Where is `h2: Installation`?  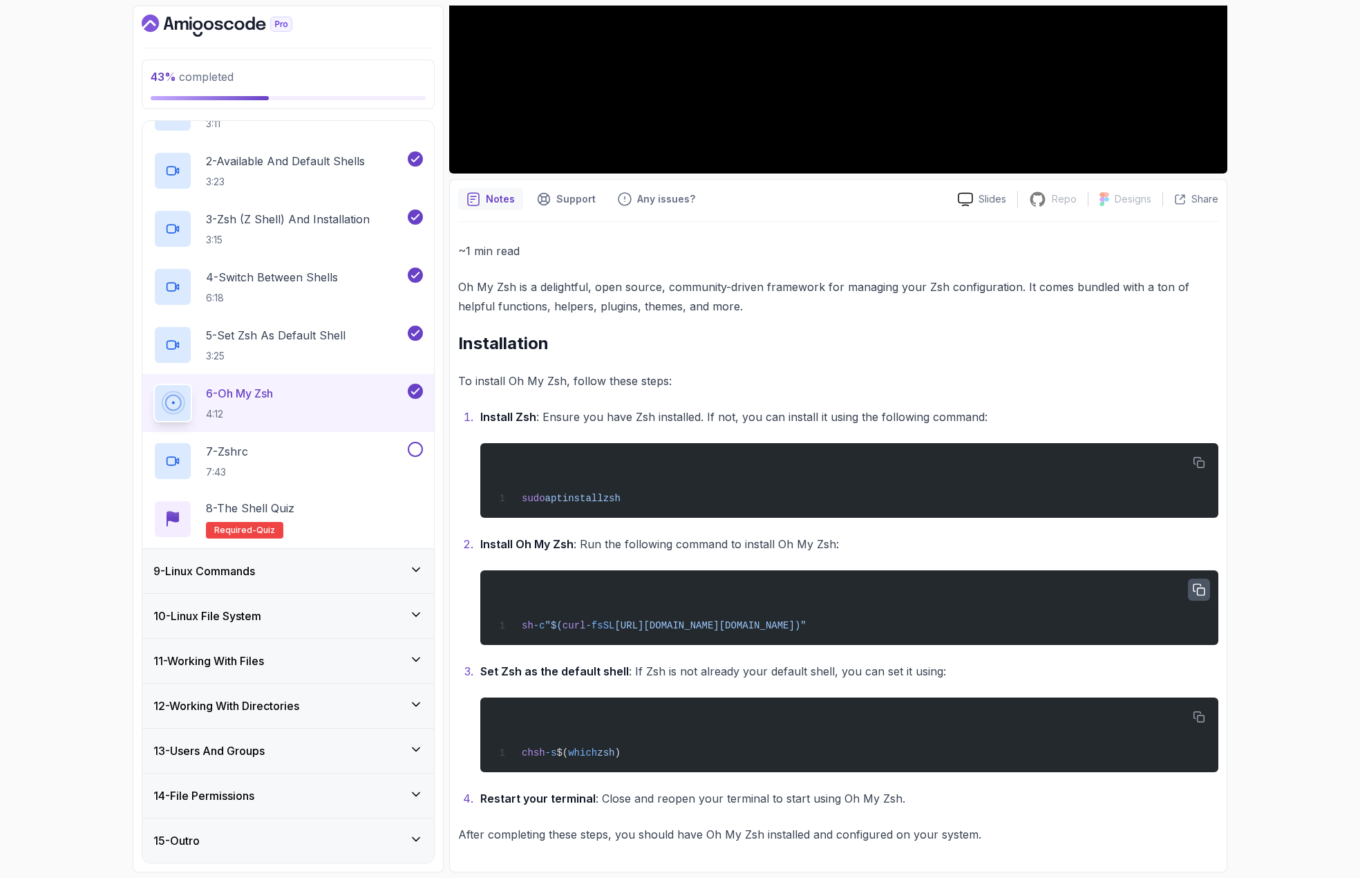 h2: Installation is located at coordinates (838, 343).